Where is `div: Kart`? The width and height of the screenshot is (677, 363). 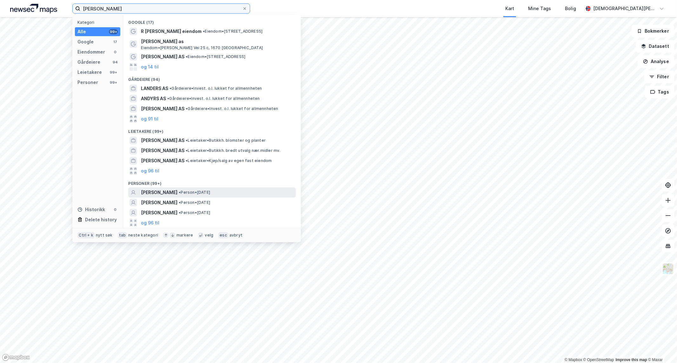
div: Kart is located at coordinates (509, 9).